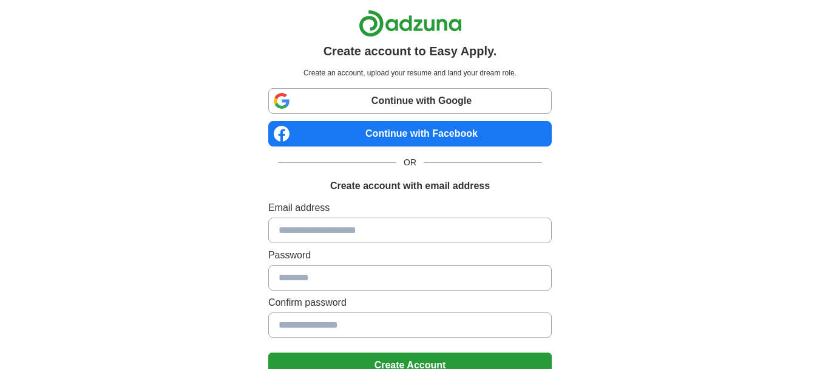 This screenshot has height=369, width=820. Describe the element at coordinates (410, 208) in the screenshot. I see `label: Email address` at that location.